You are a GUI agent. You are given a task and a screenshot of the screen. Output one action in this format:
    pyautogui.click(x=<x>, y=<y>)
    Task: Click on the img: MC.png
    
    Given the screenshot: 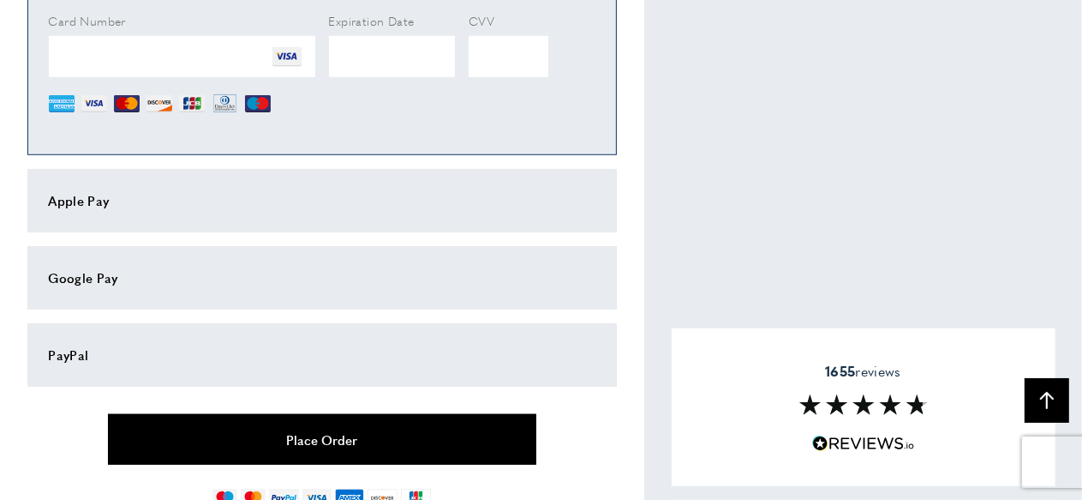 What is the action you would take?
    pyautogui.click(x=127, y=104)
    